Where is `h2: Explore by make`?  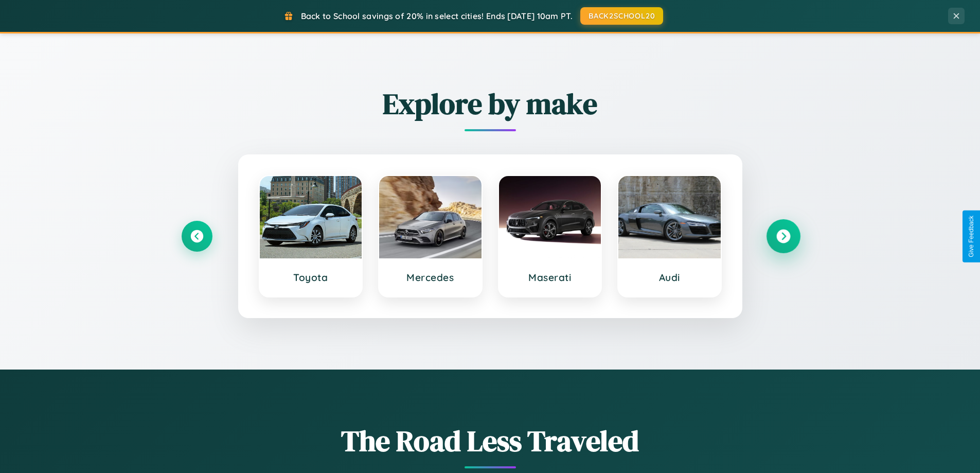
h2: Explore by make is located at coordinates (490, 103).